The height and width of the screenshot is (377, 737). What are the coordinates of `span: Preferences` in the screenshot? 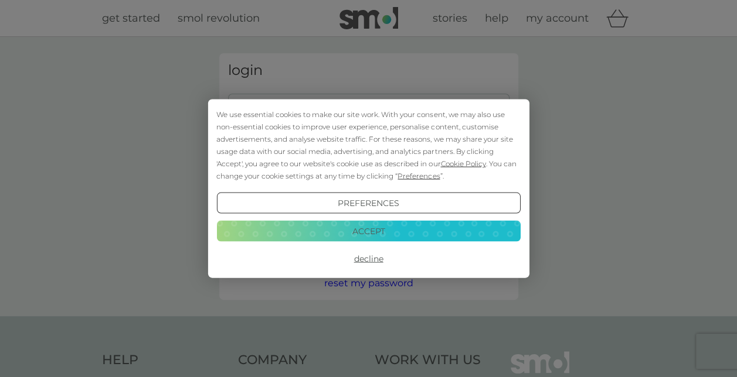 It's located at (418, 176).